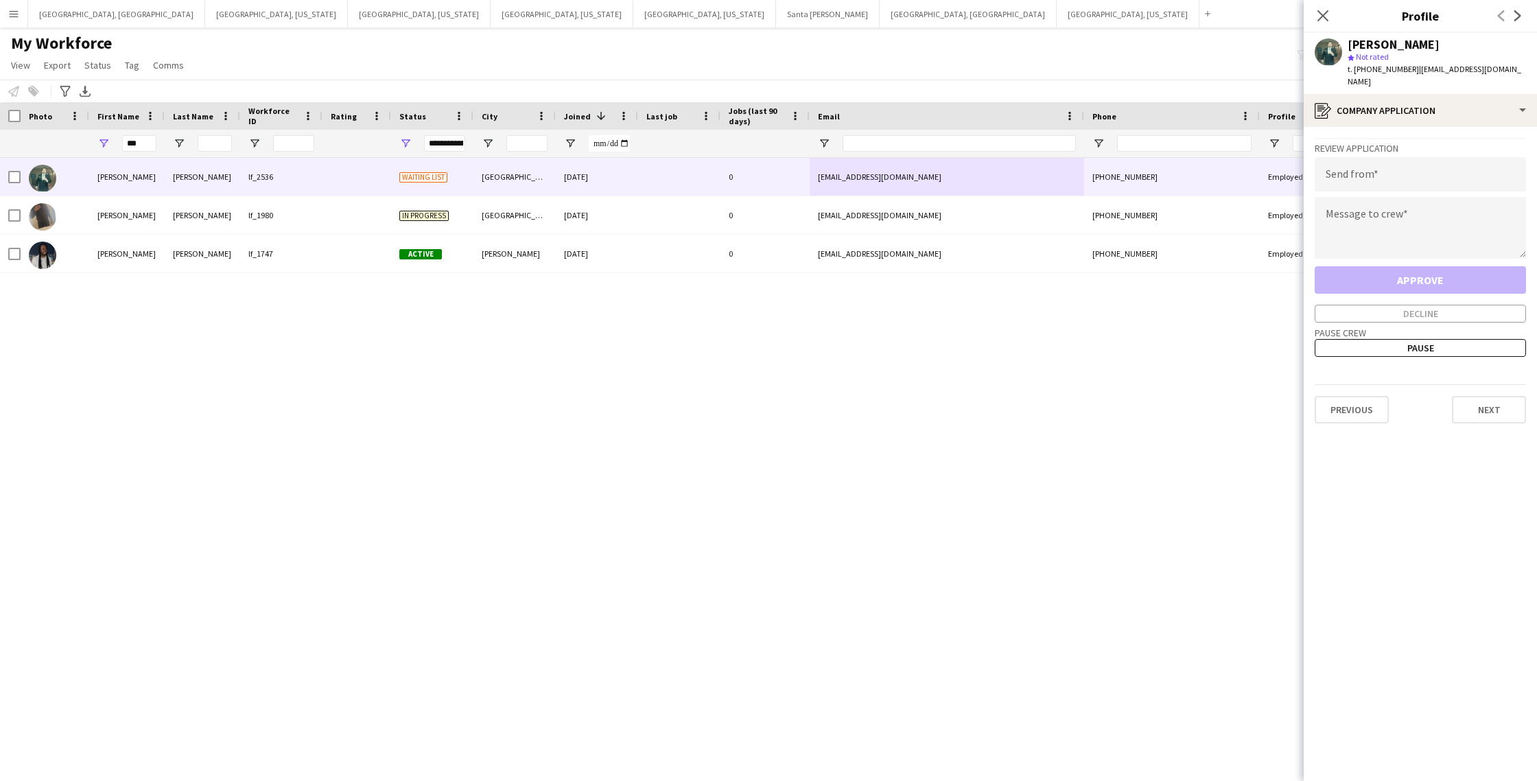 The image size is (1537, 781). What do you see at coordinates (21, 65) in the screenshot?
I see `span: View` at bounding box center [21, 65].